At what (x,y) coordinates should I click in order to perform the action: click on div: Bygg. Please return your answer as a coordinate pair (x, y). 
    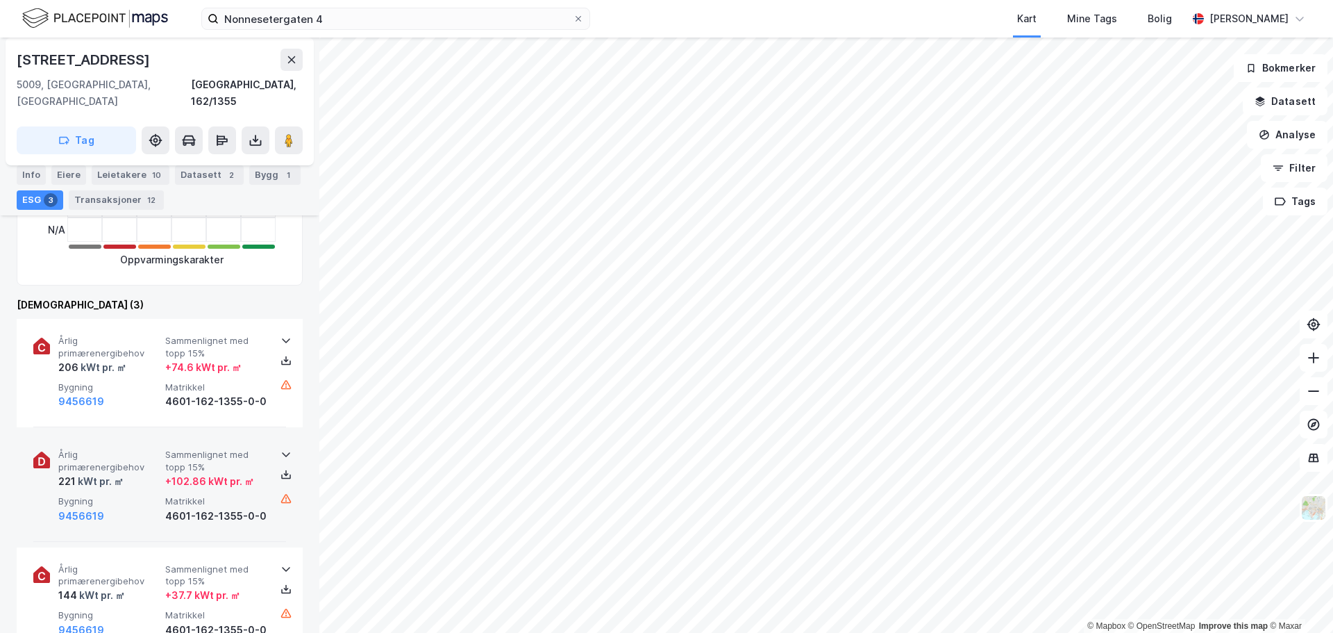
    Looking at the image, I should click on (275, 175).